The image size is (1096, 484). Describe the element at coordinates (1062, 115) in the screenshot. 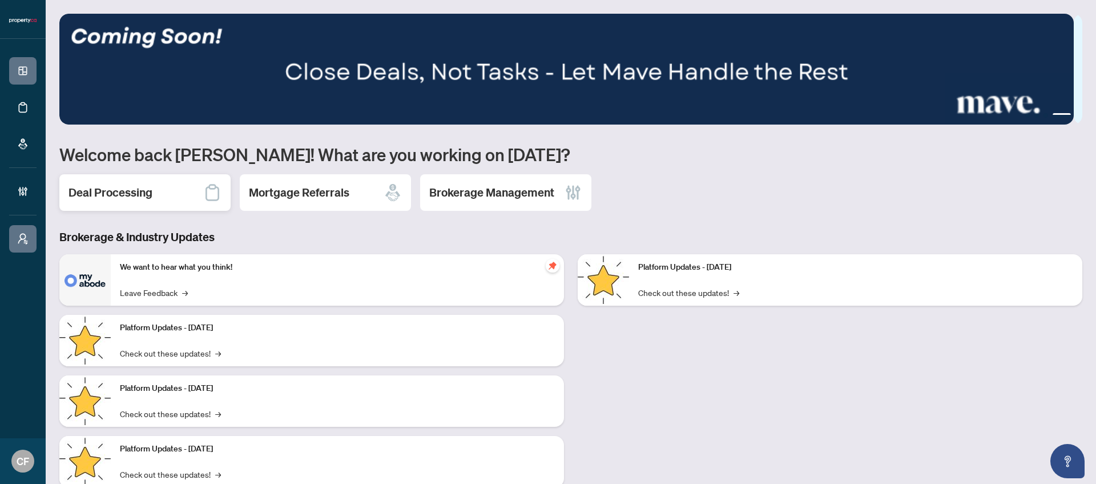

I see `button: 4` at that location.